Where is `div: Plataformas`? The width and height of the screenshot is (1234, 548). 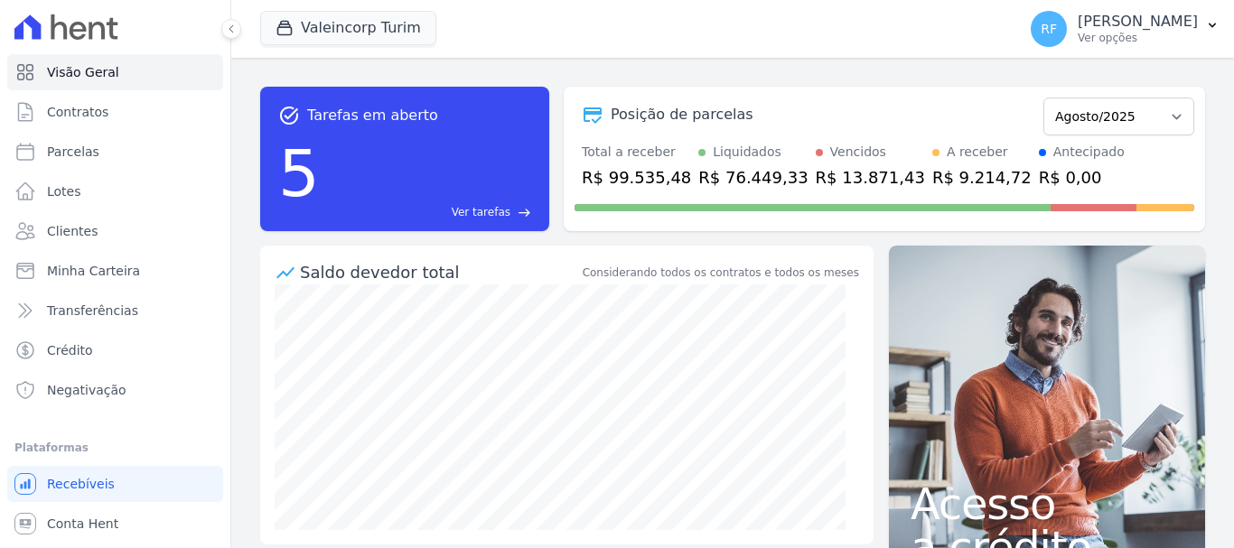 div: Plataformas is located at coordinates (115, 448).